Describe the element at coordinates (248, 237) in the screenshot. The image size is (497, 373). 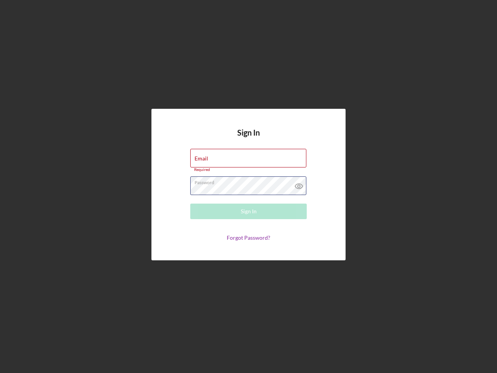
I see `a: Forgot Password?` at that location.